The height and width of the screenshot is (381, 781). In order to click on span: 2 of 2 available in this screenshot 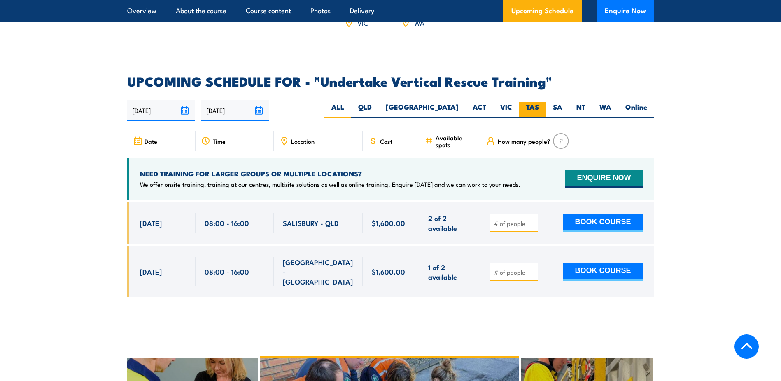, I will do `click(450, 222)`.